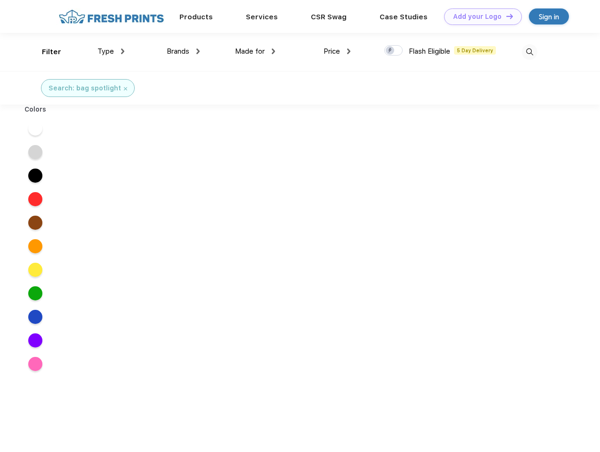  Describe the element at coordinates (477, 16) in the screenshot. I see `div: Add your Logo` at that location.